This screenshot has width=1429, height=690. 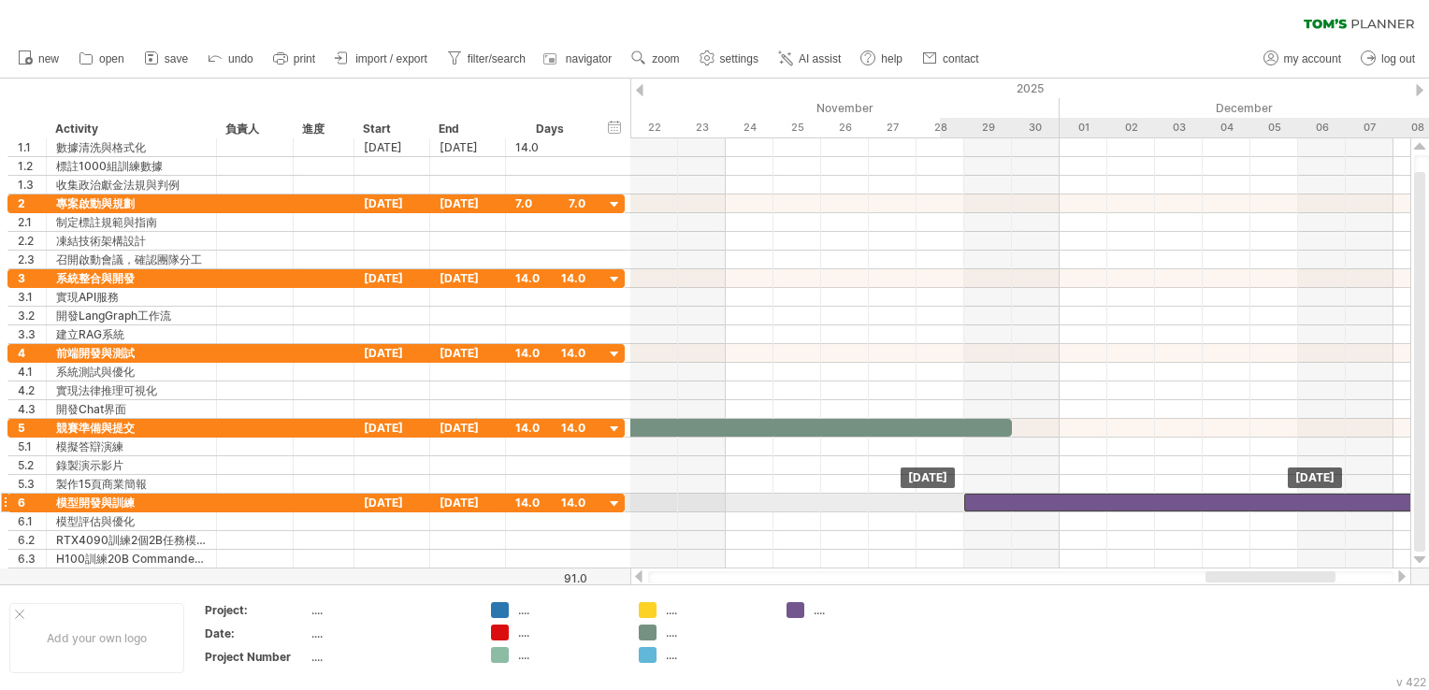 I want to click on div: 系統整合與開發, so click(x=131, y=278).